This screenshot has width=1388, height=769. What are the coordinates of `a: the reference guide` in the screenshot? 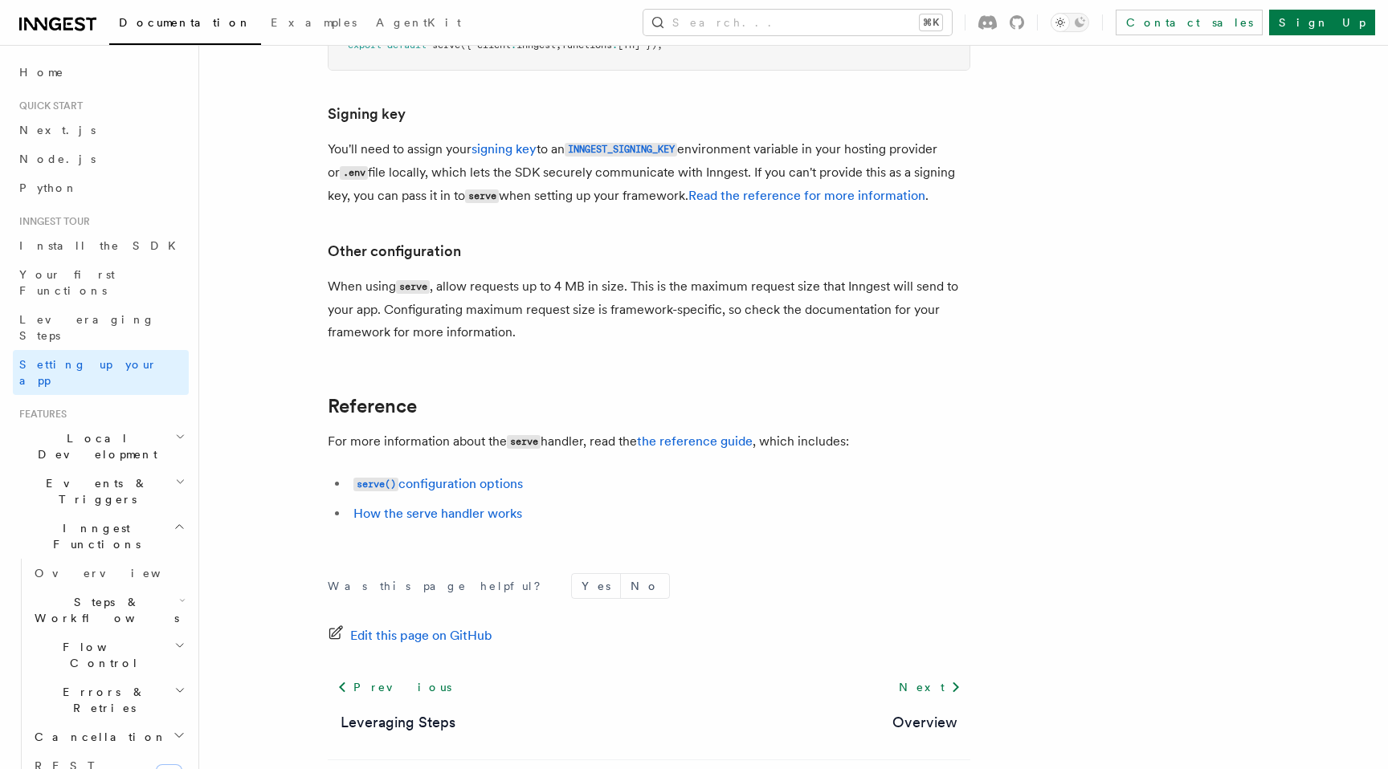 It's located at (695, 441).